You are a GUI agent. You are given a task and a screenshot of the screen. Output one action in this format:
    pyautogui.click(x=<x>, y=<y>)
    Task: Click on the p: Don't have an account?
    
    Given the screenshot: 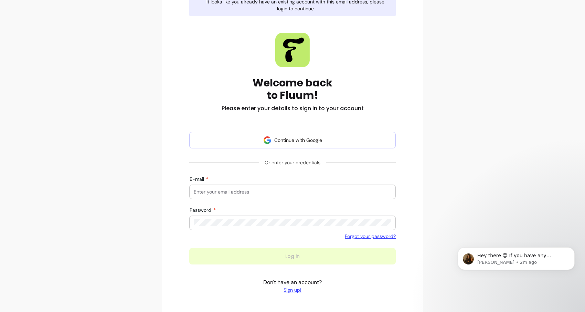 What is the action you would take?
    pyautogui.click(x=293, y=286)
    